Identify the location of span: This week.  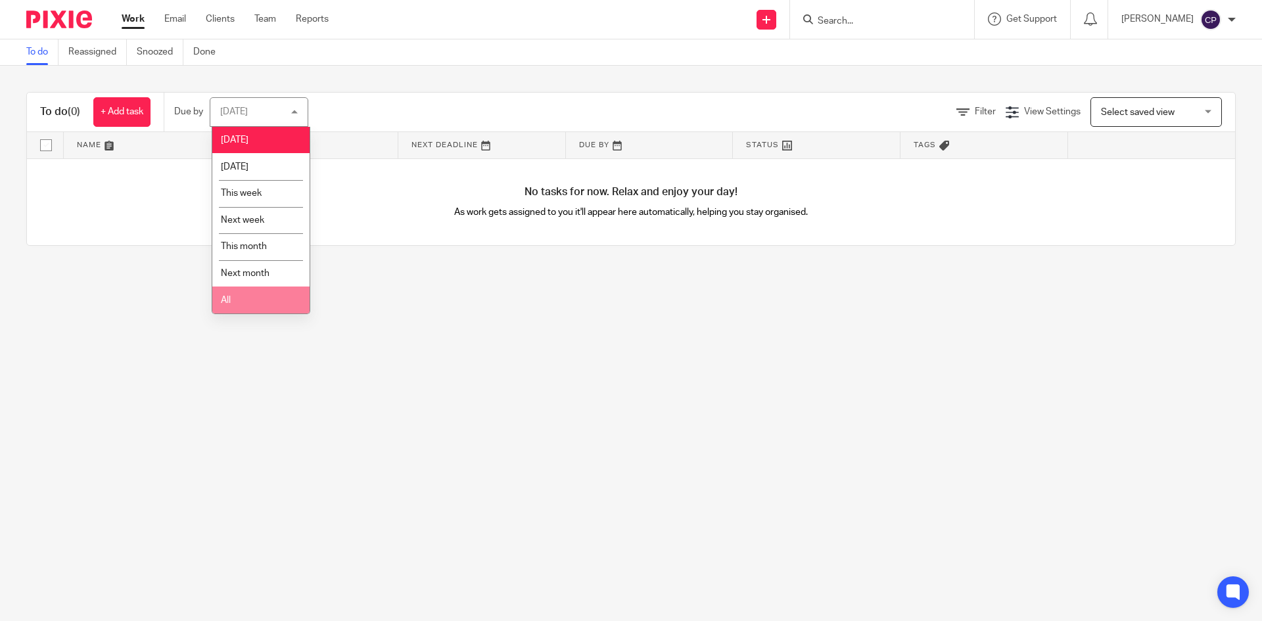
(241, 193).